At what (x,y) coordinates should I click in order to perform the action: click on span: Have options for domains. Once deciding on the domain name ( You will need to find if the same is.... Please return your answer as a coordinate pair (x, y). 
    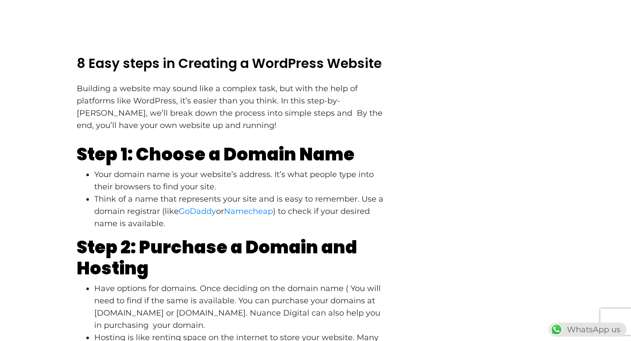
    Looking at the image, I should click on (237, 307).